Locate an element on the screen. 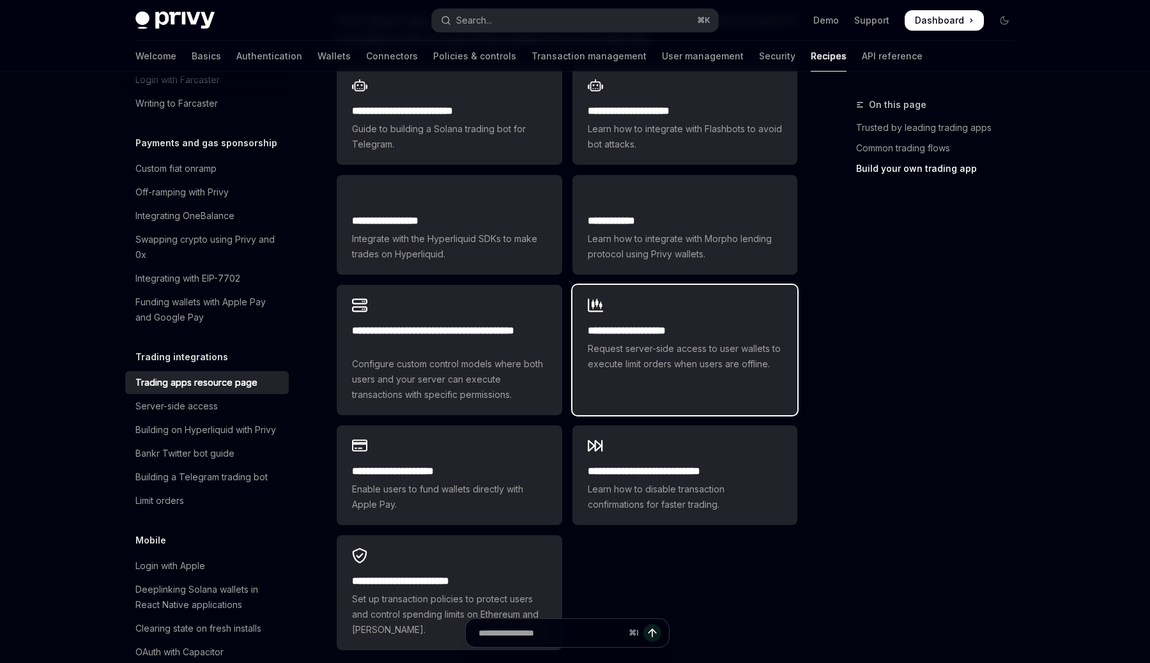  span: On this page is located at coordinates (897, 105).